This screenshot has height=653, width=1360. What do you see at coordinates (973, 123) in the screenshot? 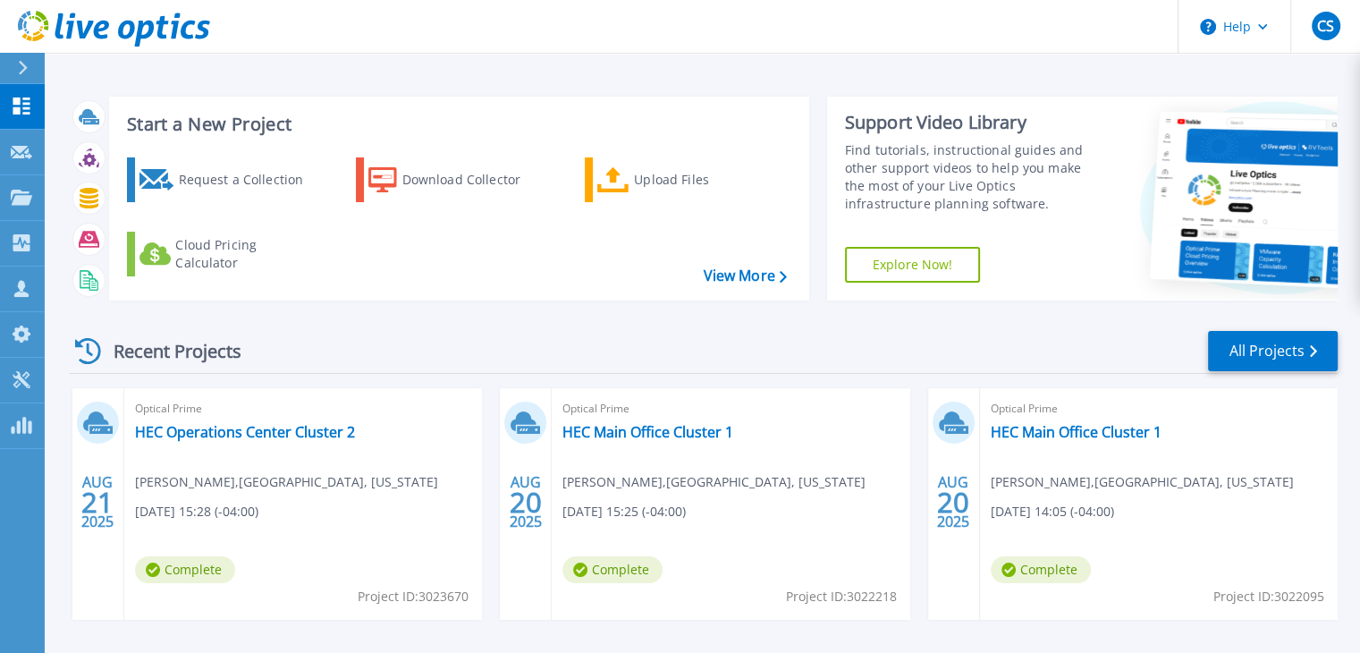
I see `div: Support Video Library` at bounding box center [973, 123].